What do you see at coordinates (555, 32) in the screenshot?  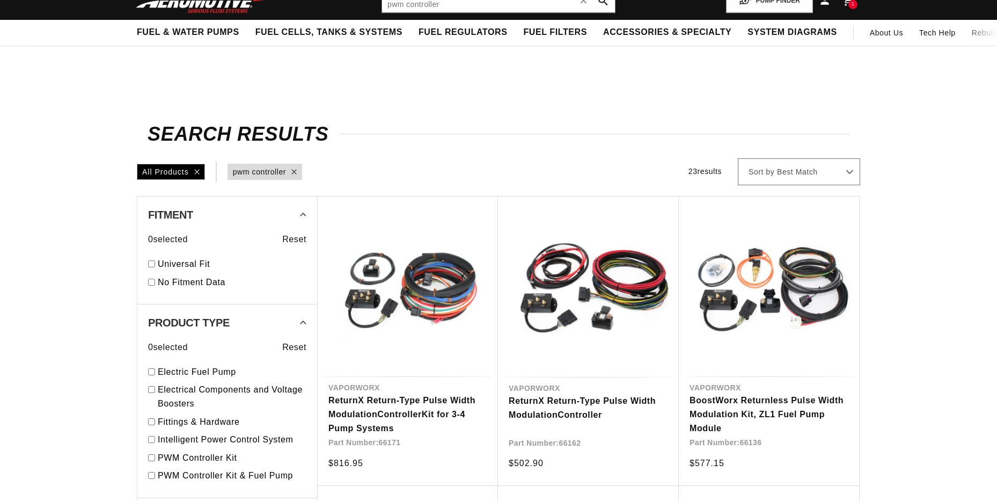 I see `span: Fuel Filters` at bounding box center [555, 32].